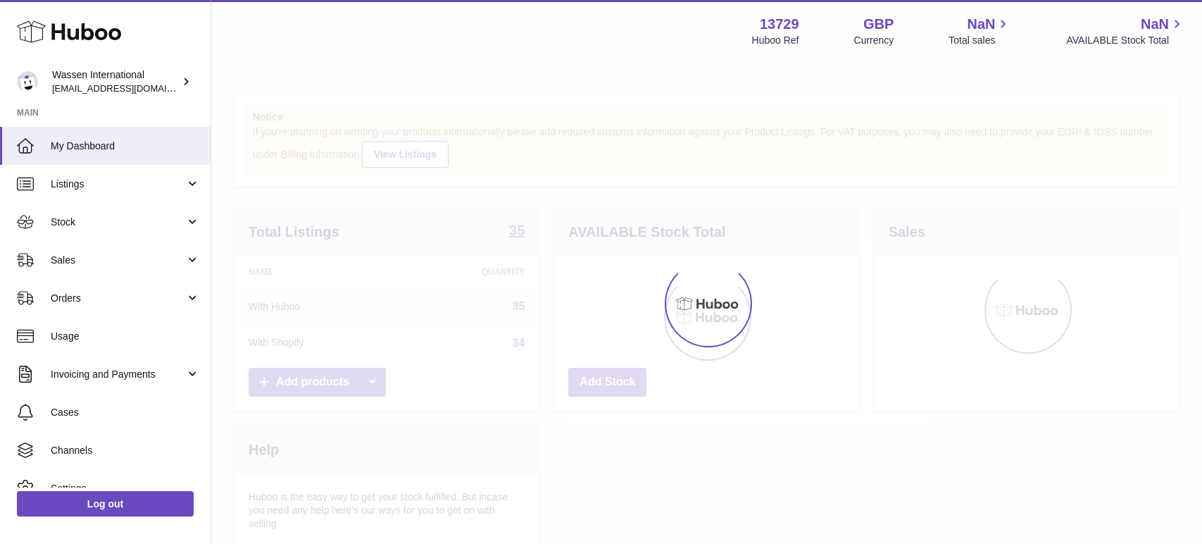 This screenshot has width=1202, height=544. Describe the element at coordinates (118, 222) in the screenshot. I see `span: Stock` at that location.